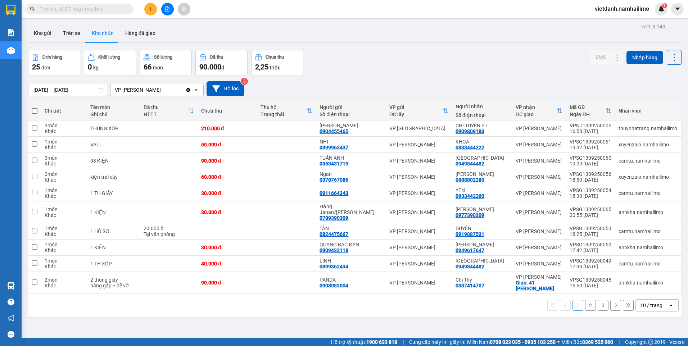  Describe the element at coordinates (351, 126) in the screenshot. I see `div: HÙNG HUYỀN` at that location.